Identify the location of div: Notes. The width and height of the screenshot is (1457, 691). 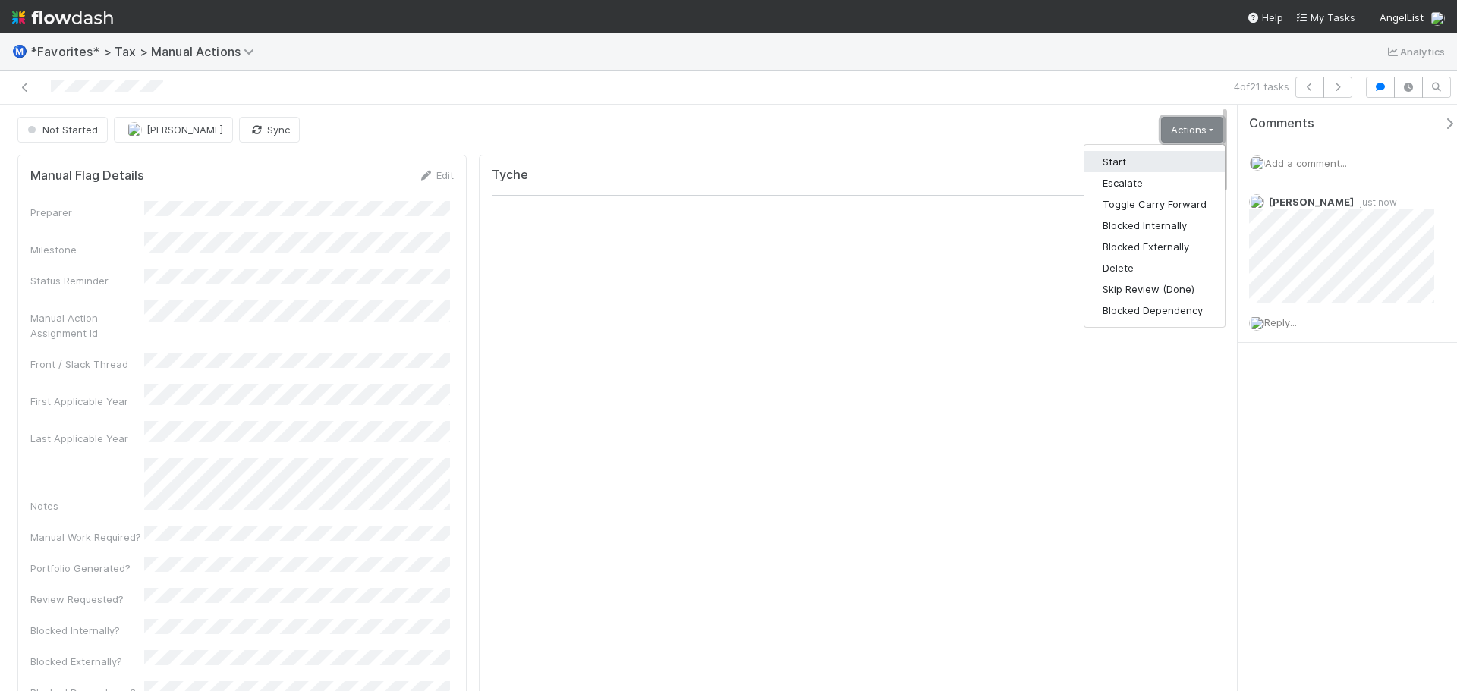
(87, 506).